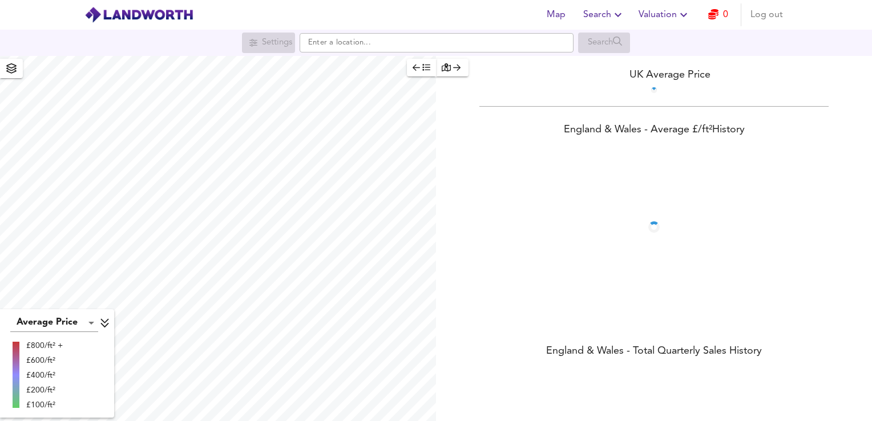 Image resolution: width=872 pixels, height=421 pixels. What do you see at coordinates (54, 323) in the screenshot?
I see `div: Average Price` at bounding box center [54, 323].